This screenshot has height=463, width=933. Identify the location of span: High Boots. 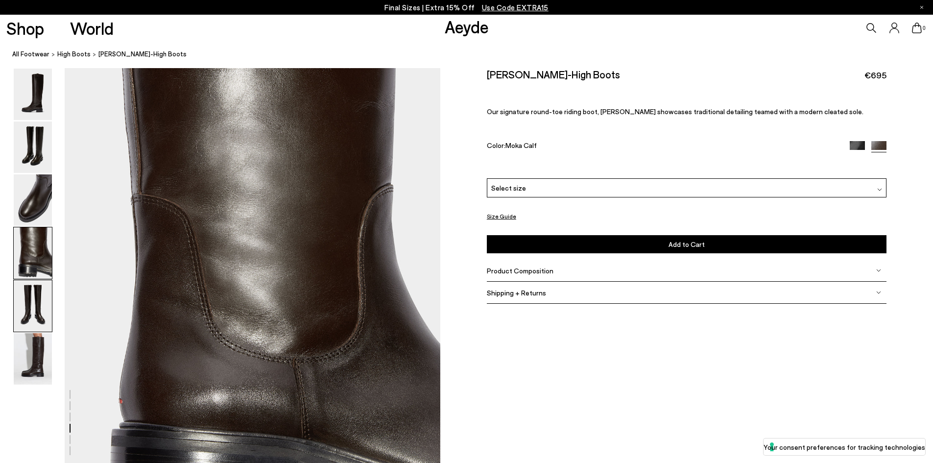
(74, 54).